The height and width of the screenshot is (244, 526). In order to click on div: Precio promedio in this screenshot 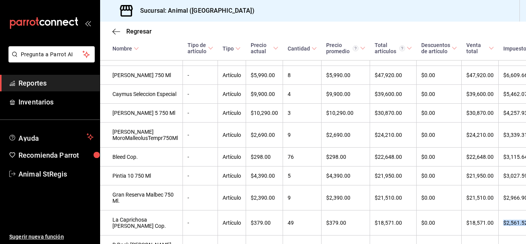, I will do `click(342, 48)`.